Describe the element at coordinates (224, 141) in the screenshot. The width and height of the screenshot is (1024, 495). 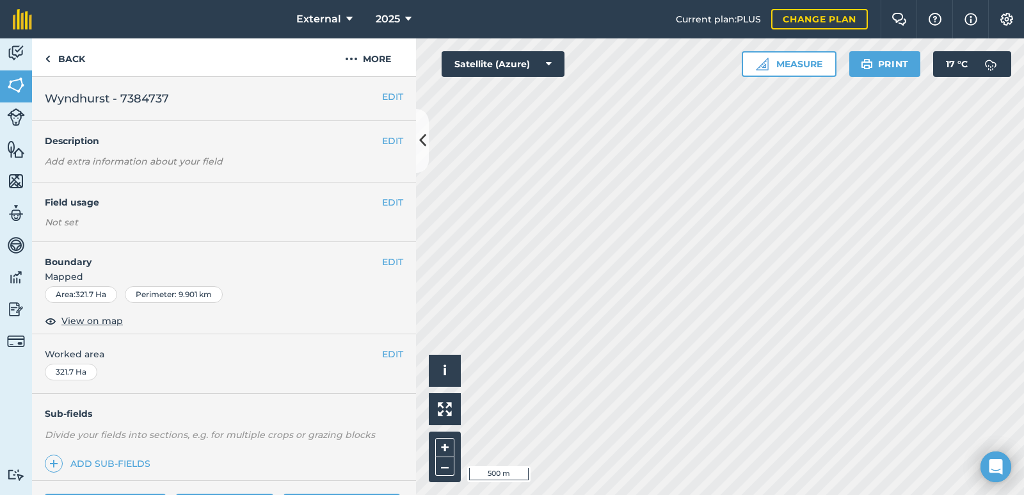
I see `h4: Description` at that location.